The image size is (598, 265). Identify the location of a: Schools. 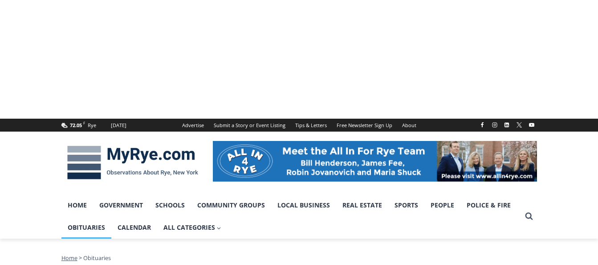
(170, 205).